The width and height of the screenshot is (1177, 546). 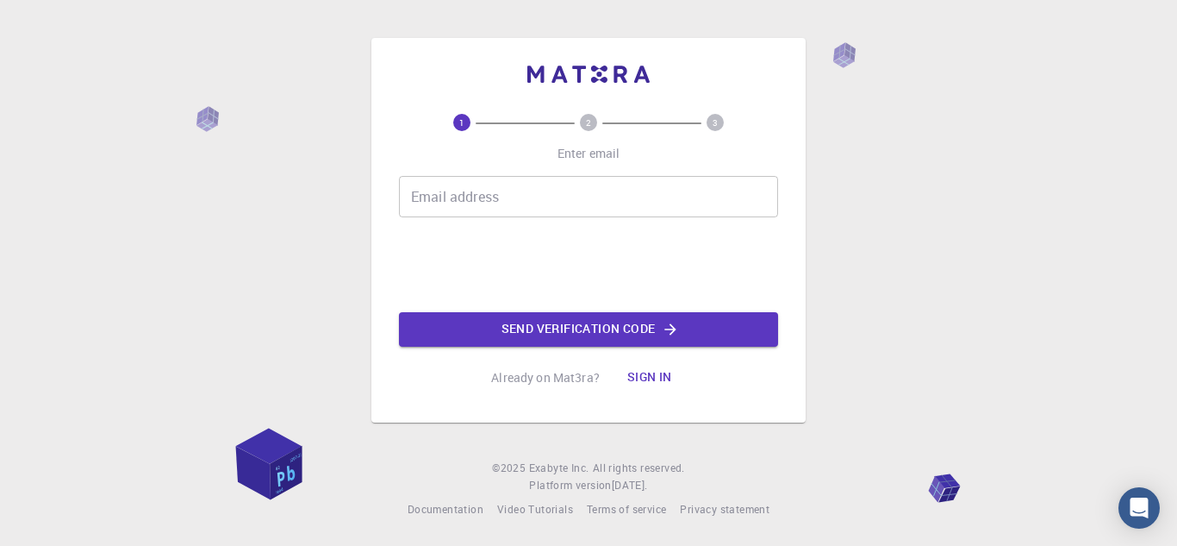 What do you see at coordinates (725, 509) in the screenshot?
I see `span: Privacy statement` at bounding box center [725, 509].